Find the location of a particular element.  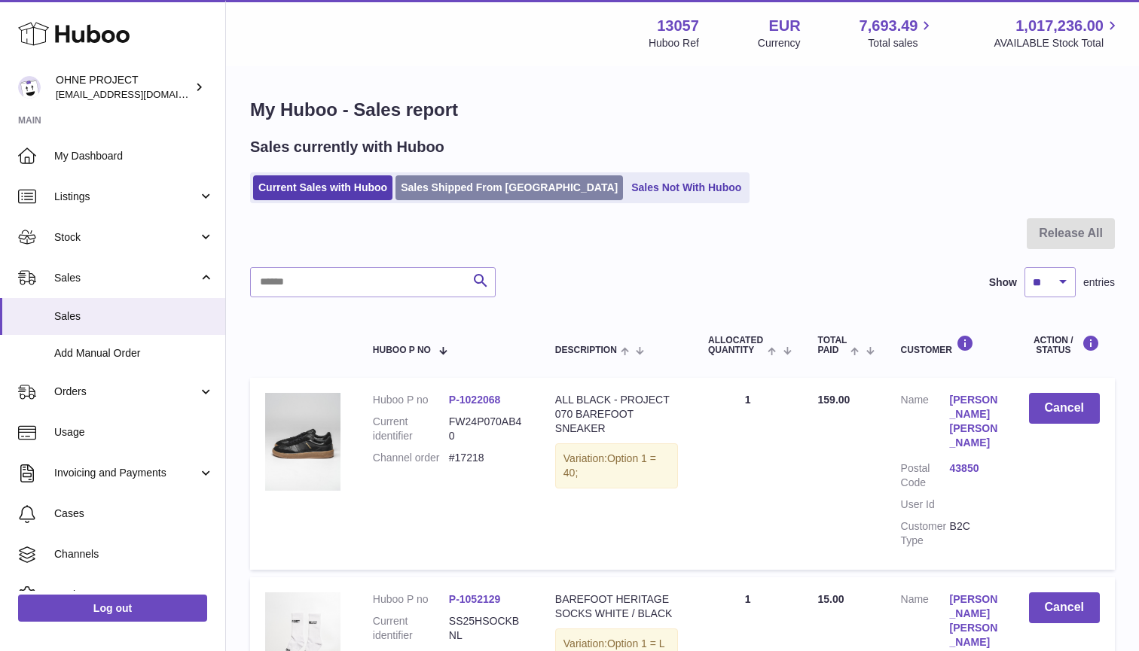

strong: 13057 is located at coordinates (678, 26).